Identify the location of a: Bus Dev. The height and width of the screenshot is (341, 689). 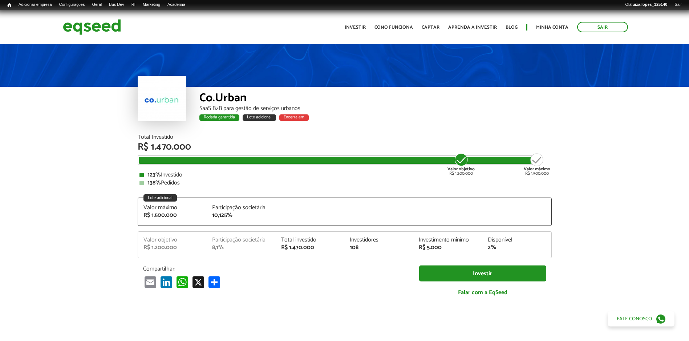
(117, 5).